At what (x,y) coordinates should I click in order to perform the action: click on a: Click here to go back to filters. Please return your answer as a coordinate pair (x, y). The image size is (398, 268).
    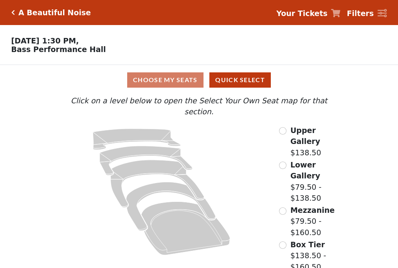
    Looking at the image, I should click on (13, 13).